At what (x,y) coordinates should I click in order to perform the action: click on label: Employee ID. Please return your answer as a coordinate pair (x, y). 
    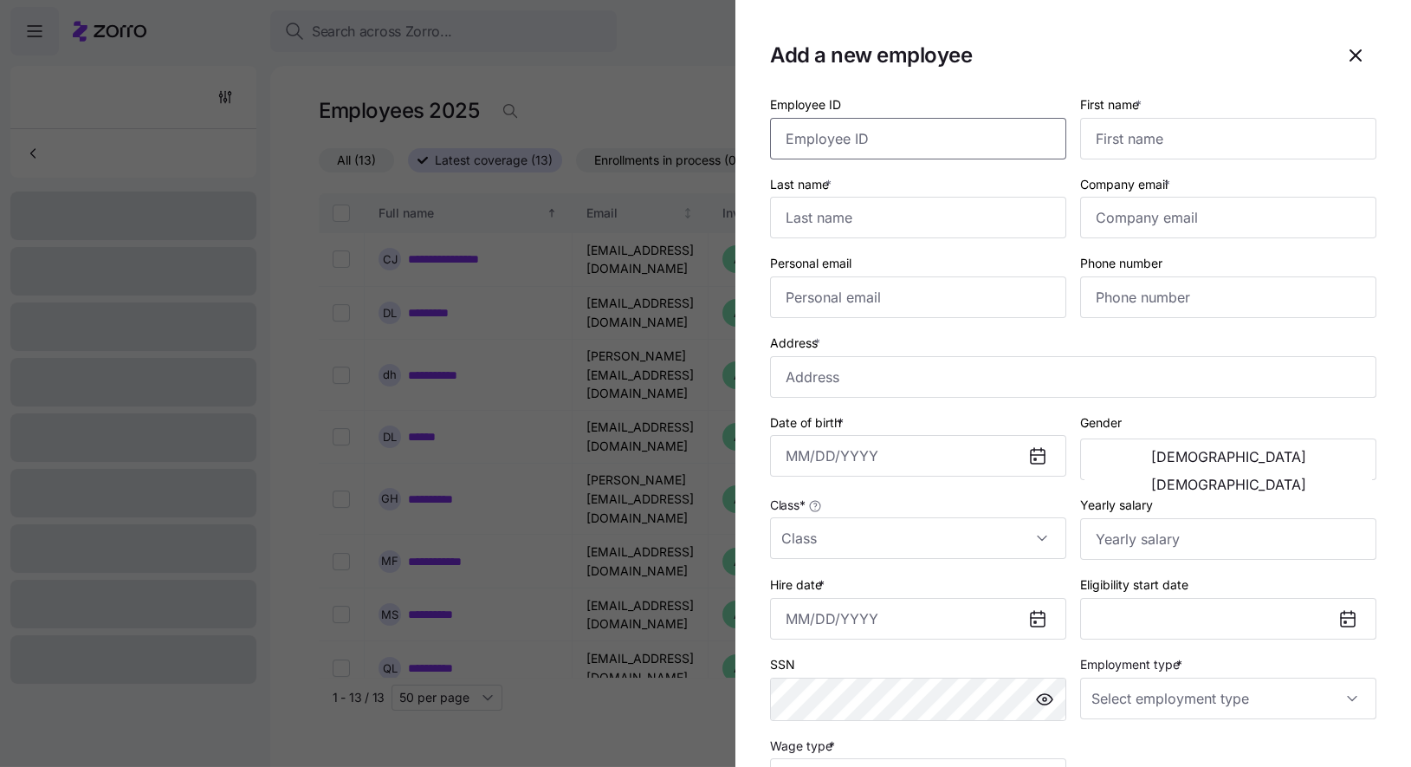
    Looking at the image, I should click on (806, 105).